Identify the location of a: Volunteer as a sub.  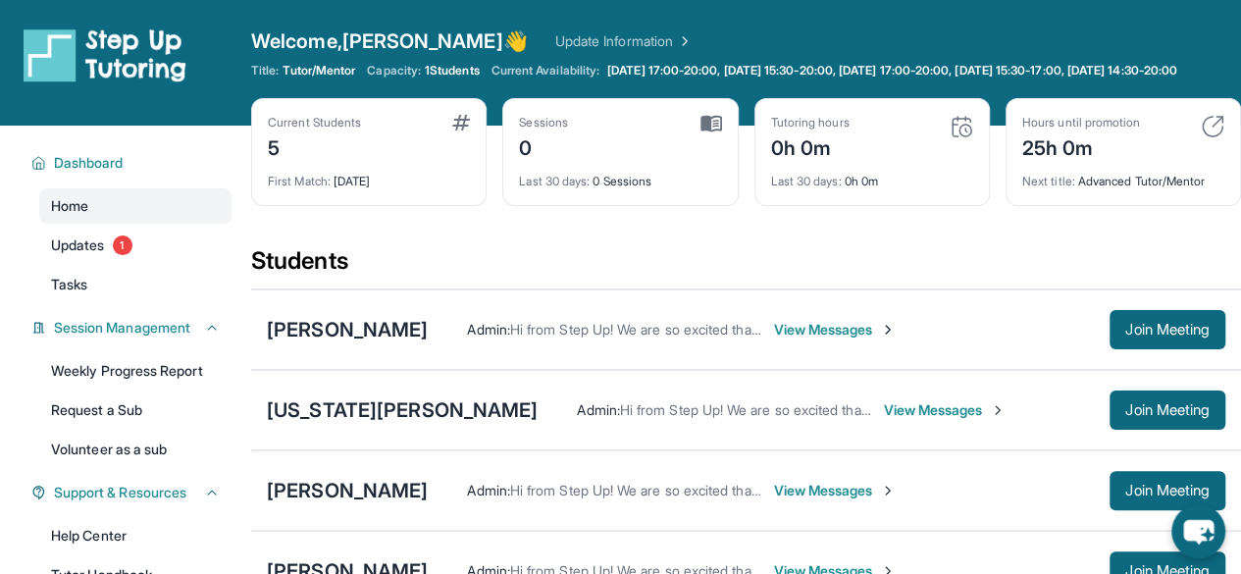
(135, 449).